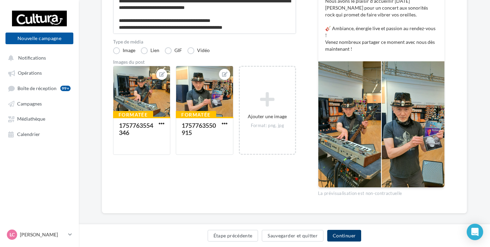  I want to click on button: Notifications, so click(38, 58).